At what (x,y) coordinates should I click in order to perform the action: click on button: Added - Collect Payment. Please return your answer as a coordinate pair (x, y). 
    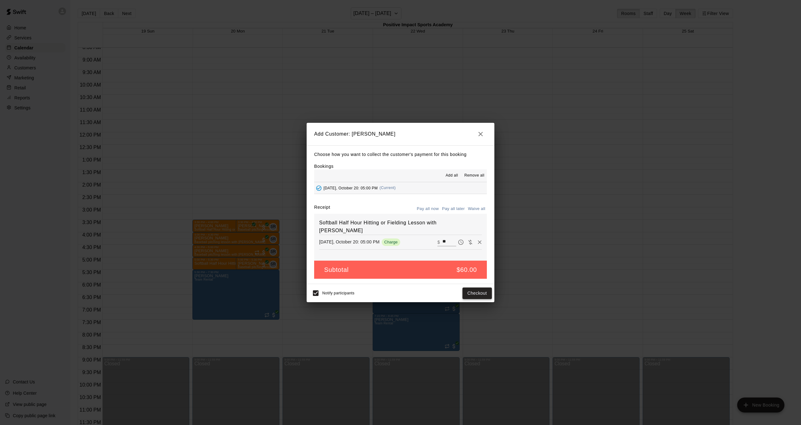
    Looking at the image, I should click on (319, 188).